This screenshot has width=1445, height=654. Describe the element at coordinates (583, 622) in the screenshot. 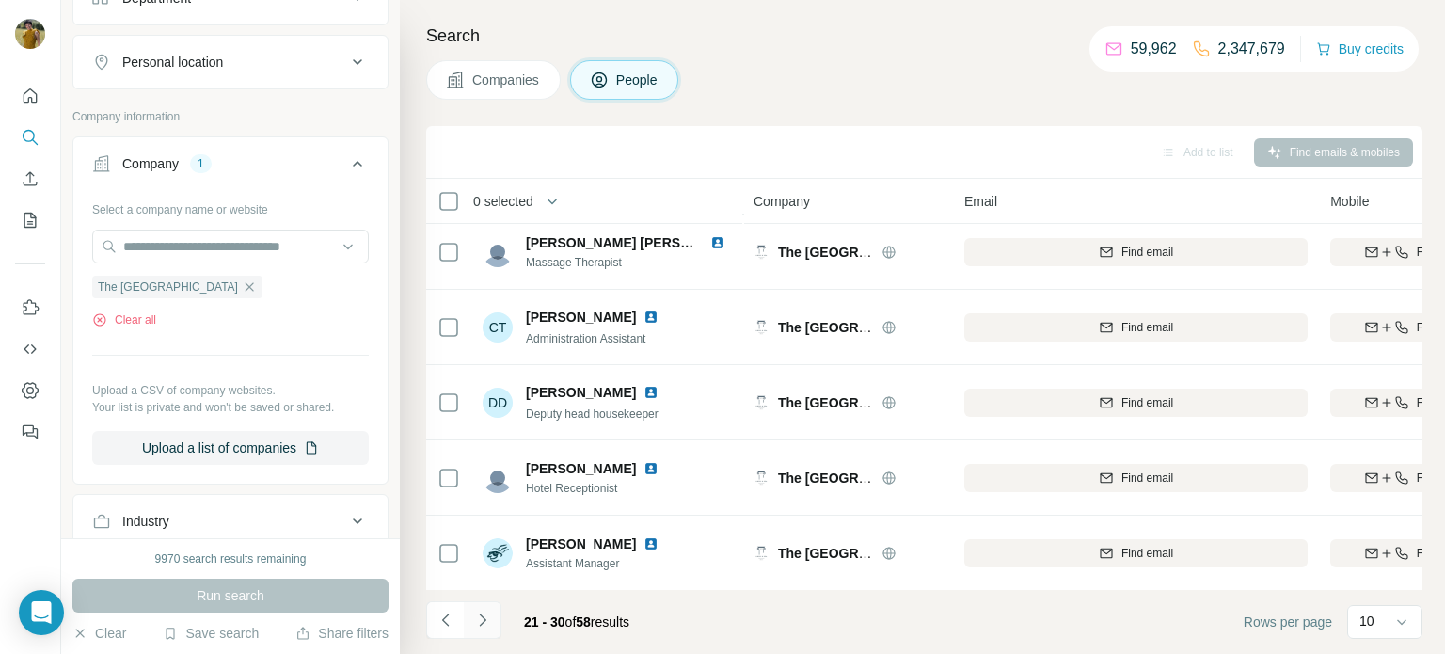

I see `span: 58` at that location.